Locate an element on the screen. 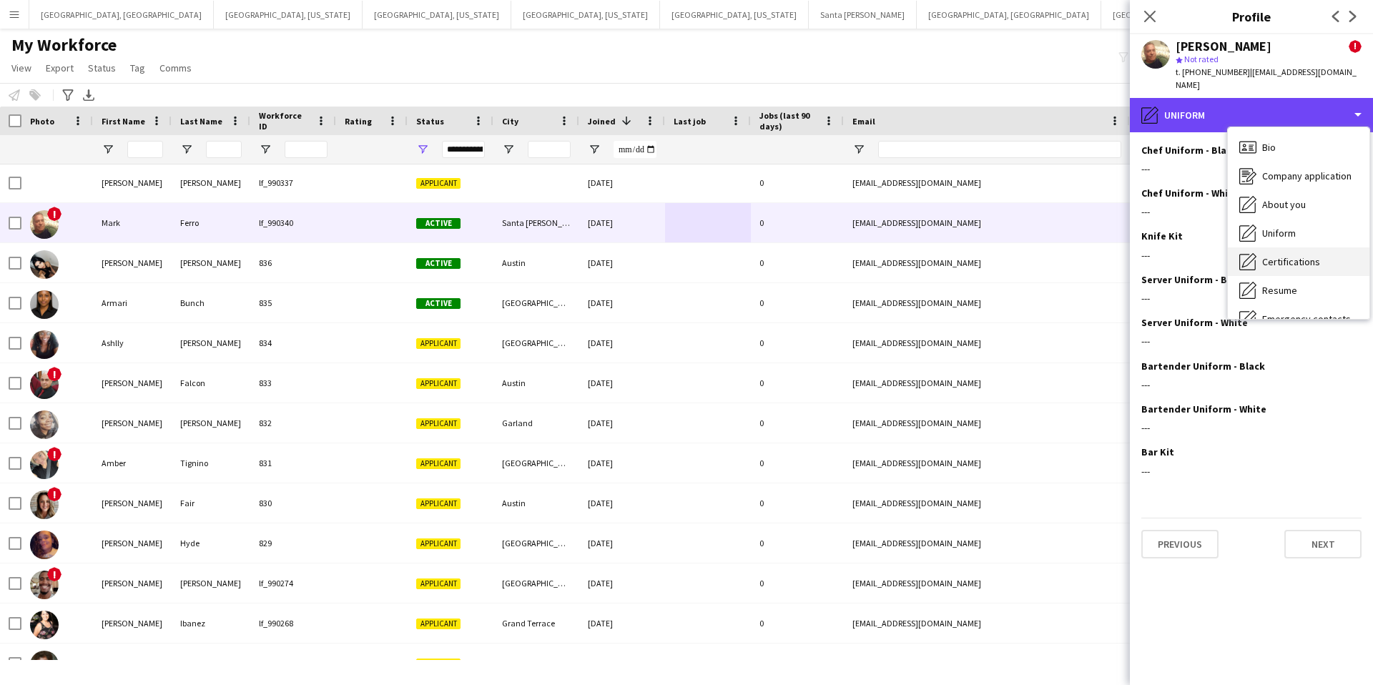 The image size is (1373, 685). input: First Name Filter Input is located at coordinates (145, 149).